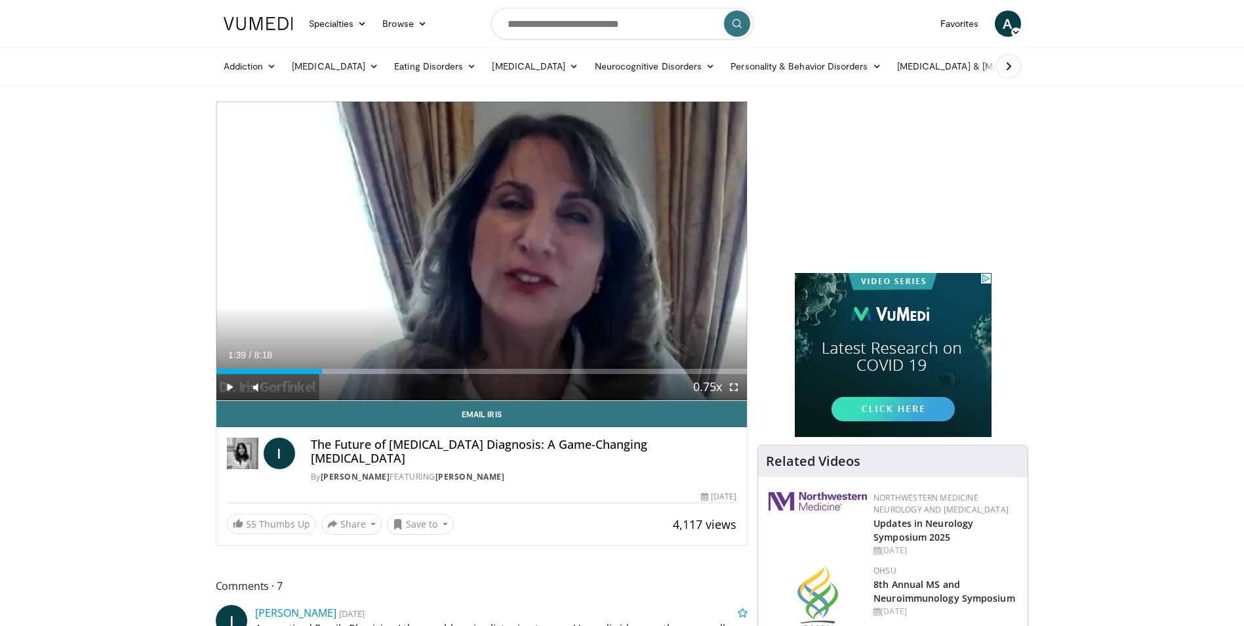 This screenshot has width=1244, height=626. What do you see at coordinates (1008, 24) in the screenshot?
I see `span: A` at bounding box center [1008, 24].